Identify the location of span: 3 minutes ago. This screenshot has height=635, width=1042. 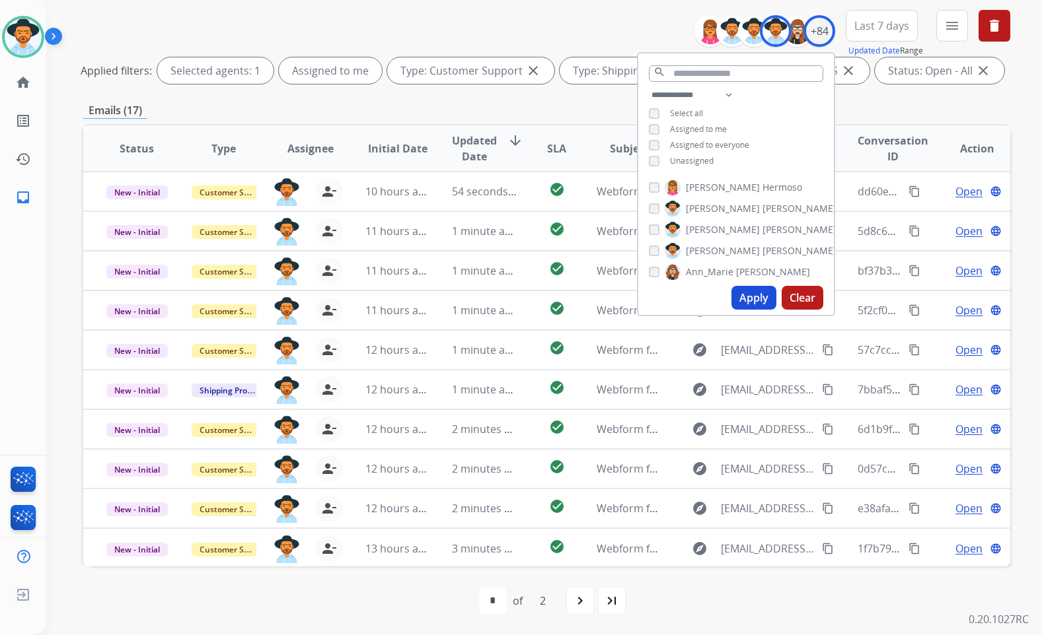
(487, 549).